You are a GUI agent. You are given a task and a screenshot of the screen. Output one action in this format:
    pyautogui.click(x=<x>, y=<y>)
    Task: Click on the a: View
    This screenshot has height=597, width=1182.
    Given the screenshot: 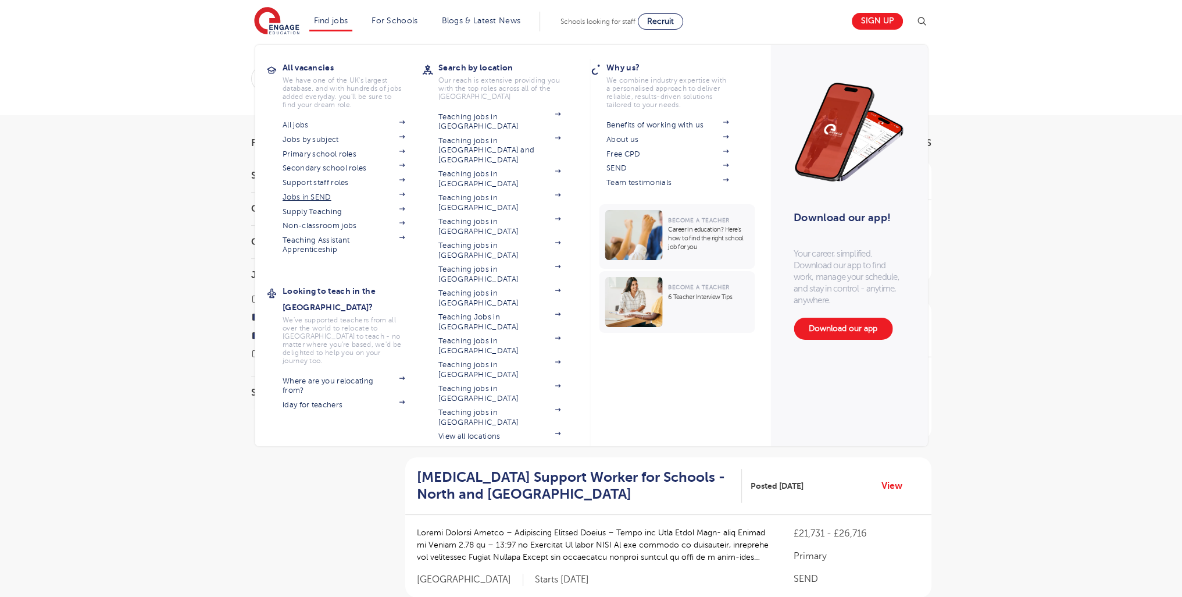 What is the action you would take?
    pyautogui.click(x=896, y=486)
    